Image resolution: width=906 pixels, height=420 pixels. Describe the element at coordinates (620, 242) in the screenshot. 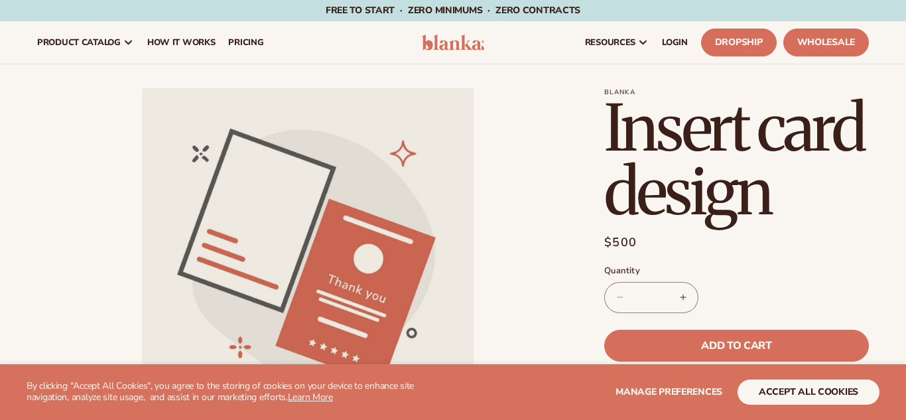

I see `span: $500` at that location.